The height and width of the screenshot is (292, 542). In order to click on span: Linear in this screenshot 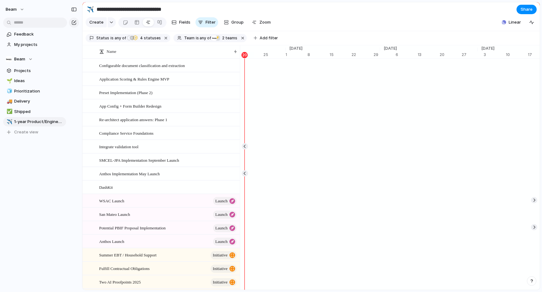, I will do `click(515, 22)`.